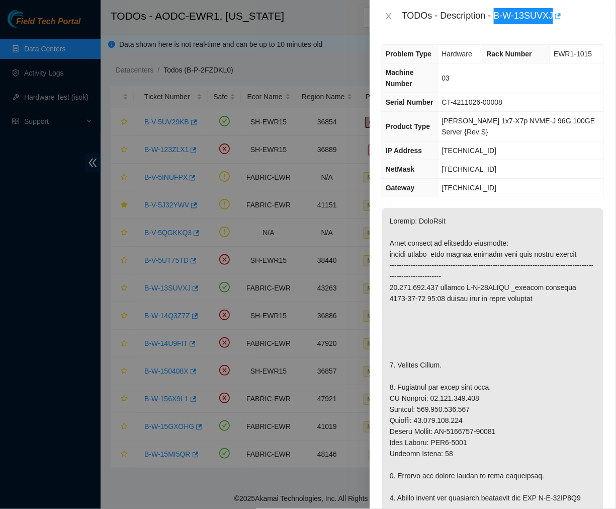 The image size is (616, 509). What do you see at coordinates (401, 169) in the screenshot?
I see `span: NetMask` at bounding box center [401, 169].